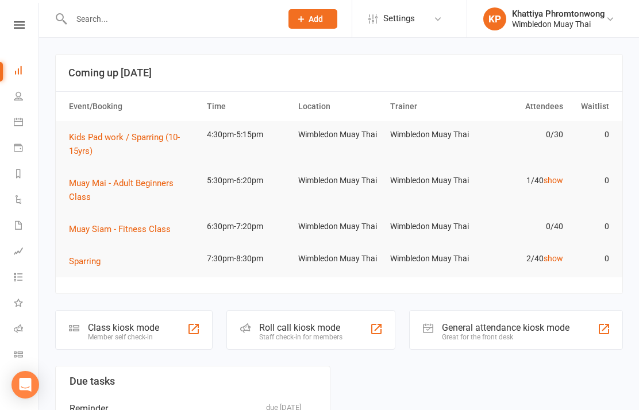  I want to click on div: KP, so click(495, 19).